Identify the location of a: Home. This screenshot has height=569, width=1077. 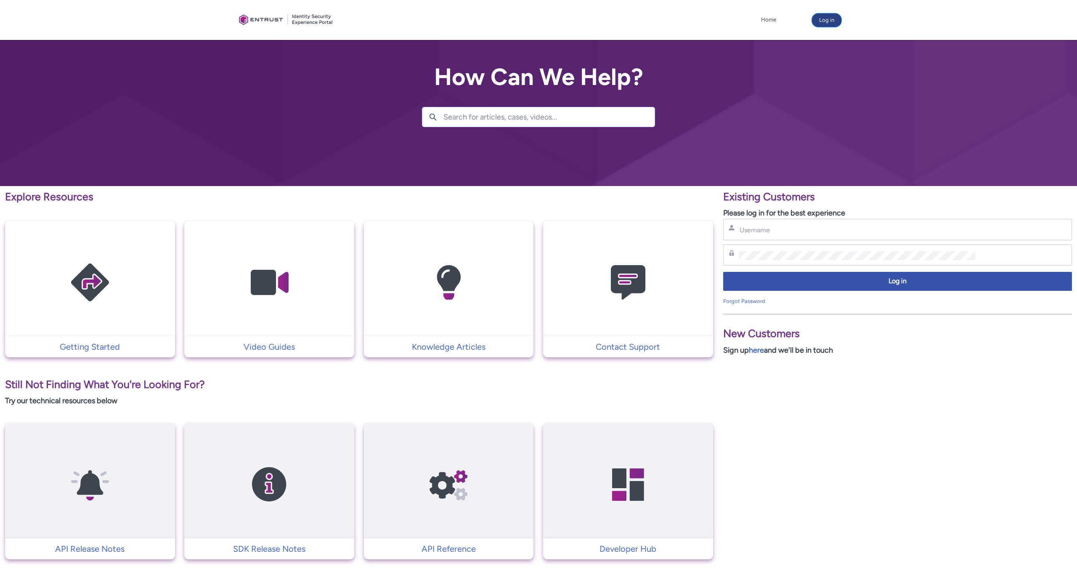
(768, 20).